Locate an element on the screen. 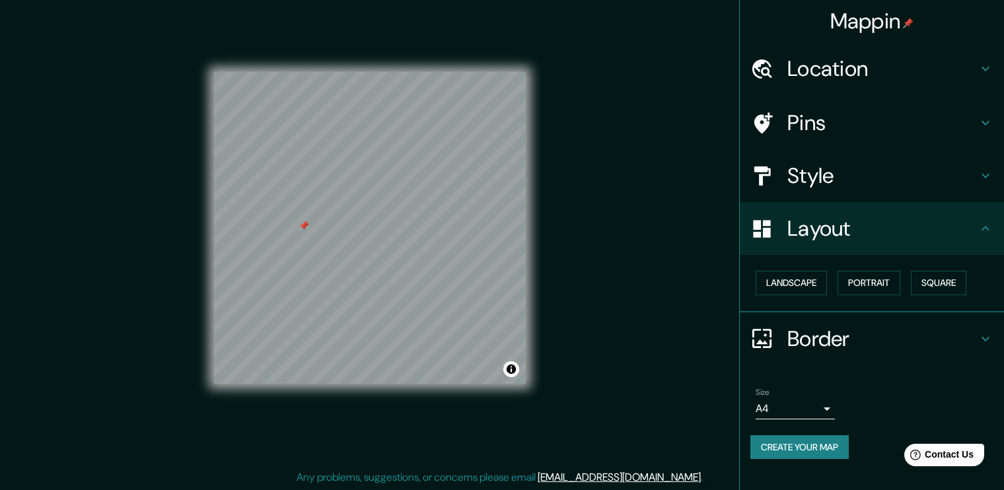 Image resolution: width=1004 pixels, height=490 pixels. h4: Location is located at coordinates (882, 69).